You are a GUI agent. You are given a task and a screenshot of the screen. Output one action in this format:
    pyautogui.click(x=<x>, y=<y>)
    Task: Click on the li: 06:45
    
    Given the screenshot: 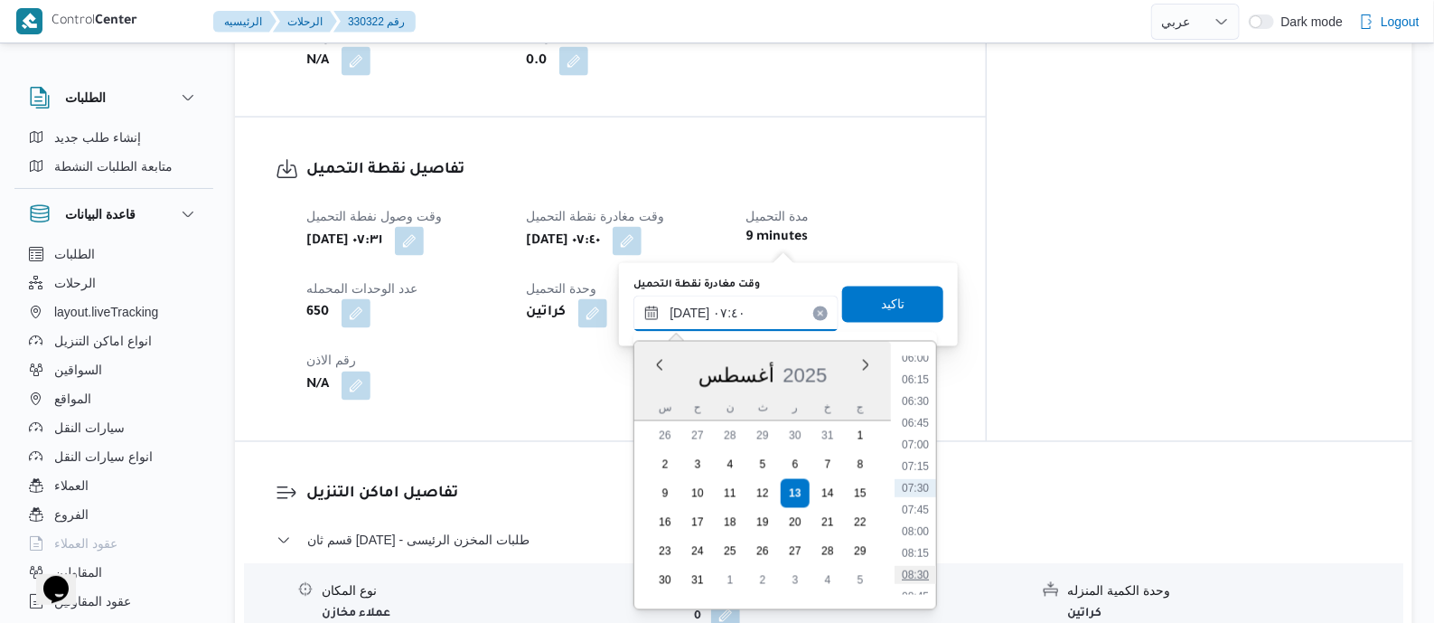 What is the action you would take?
    pyautogui.click(x=916, y=423)
    